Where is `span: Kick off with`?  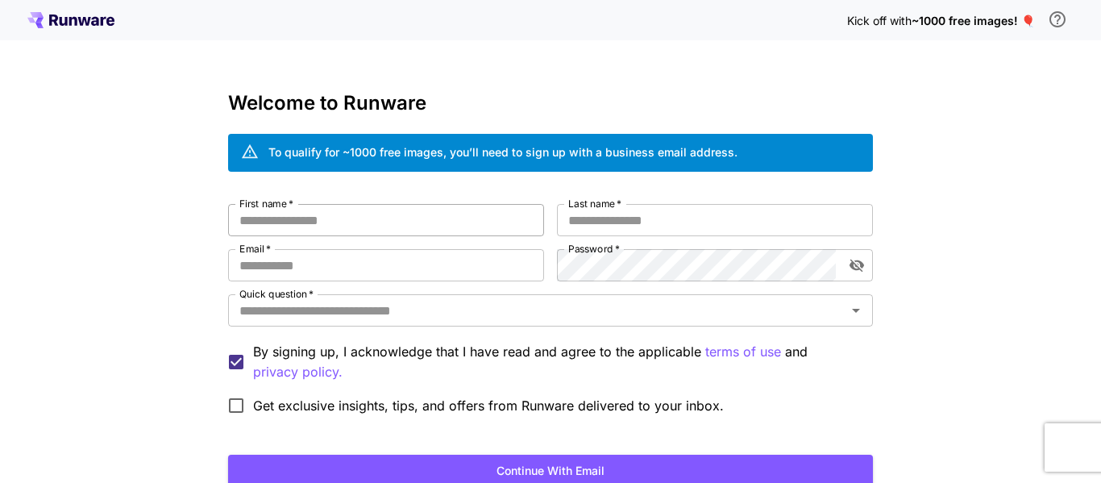
span: Kick off with is located at coordinates (879, 20).